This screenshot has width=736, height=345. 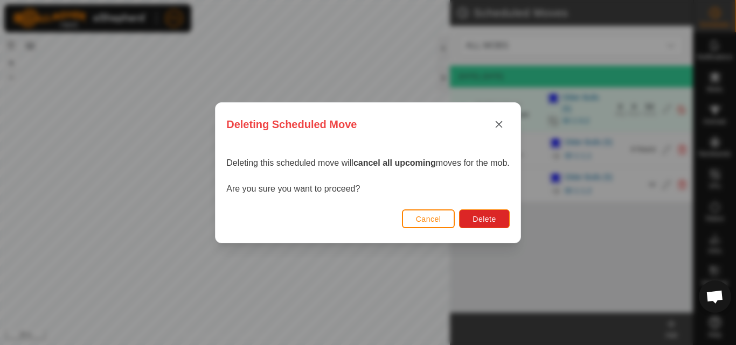 I want to click on button: Delete, so click(x=484, y=219).